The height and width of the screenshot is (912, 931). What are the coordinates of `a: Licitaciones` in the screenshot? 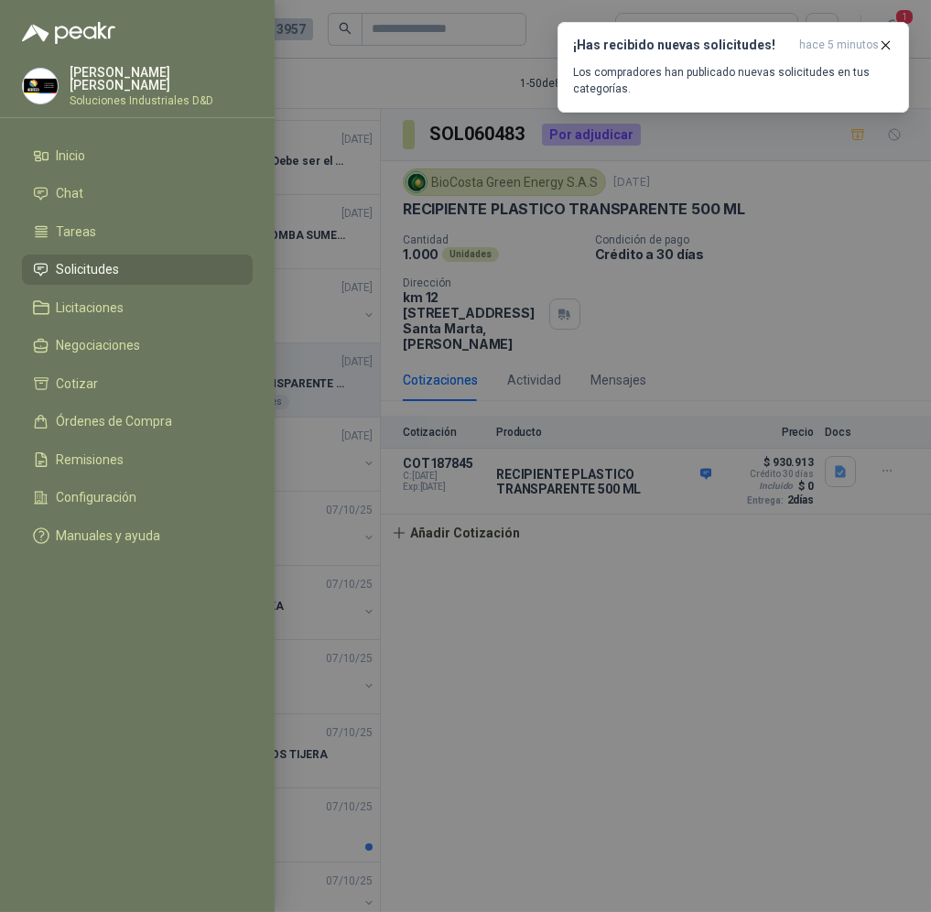 It's located at (137, 308).